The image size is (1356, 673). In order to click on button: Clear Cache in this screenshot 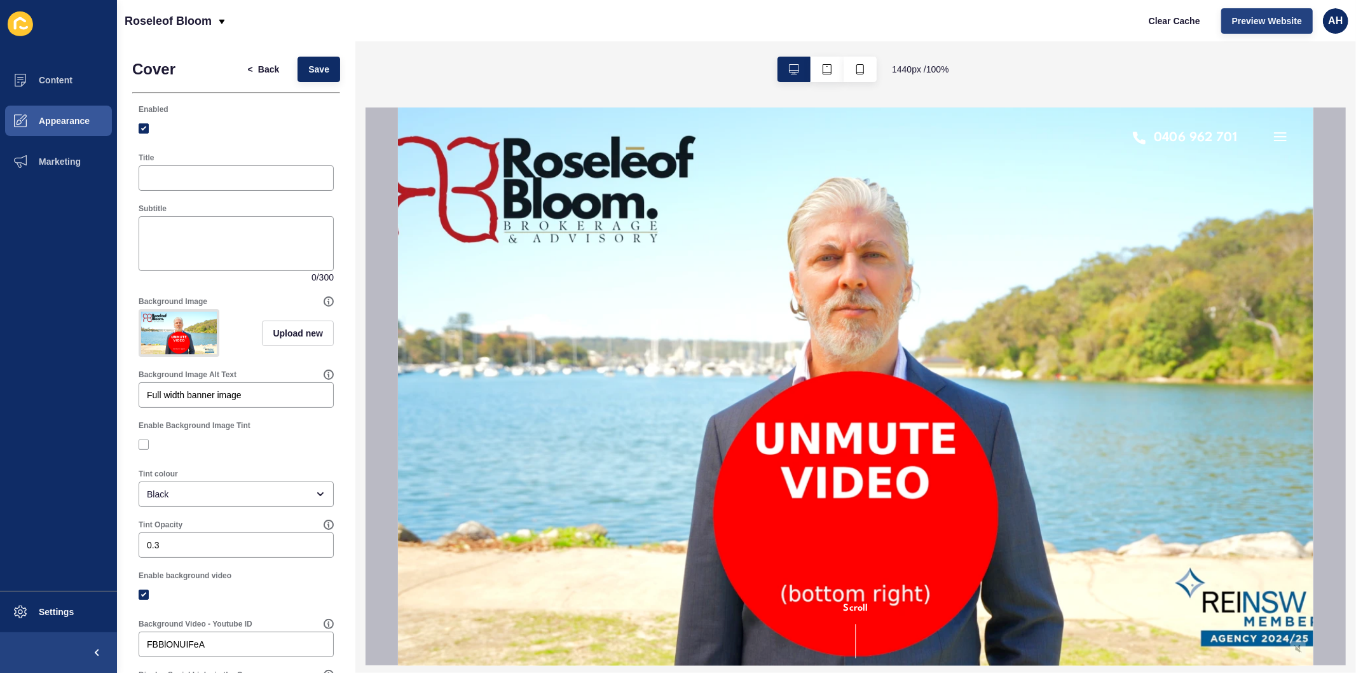, I will do `click(1174, 21)`.